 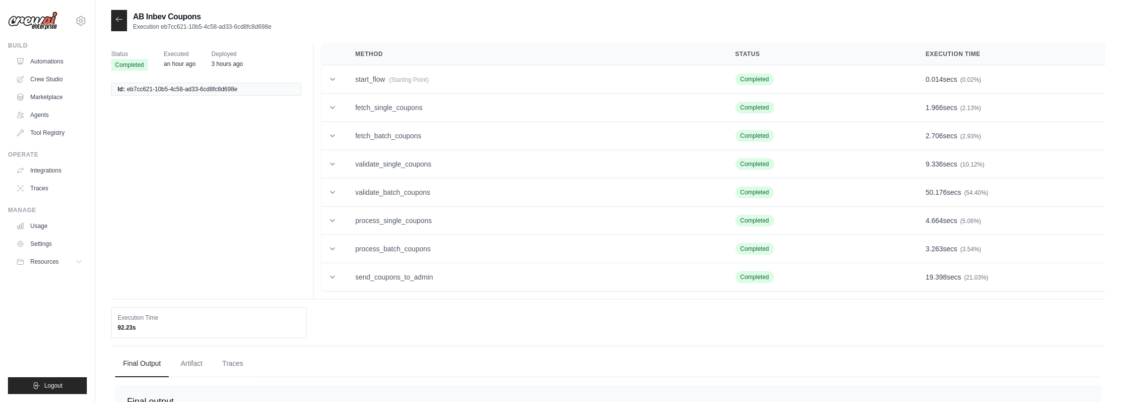 What do you see at coordinates (976, 278) in the screenshot?
I see `span: (21.03%)` at bounding box center [976, 278].